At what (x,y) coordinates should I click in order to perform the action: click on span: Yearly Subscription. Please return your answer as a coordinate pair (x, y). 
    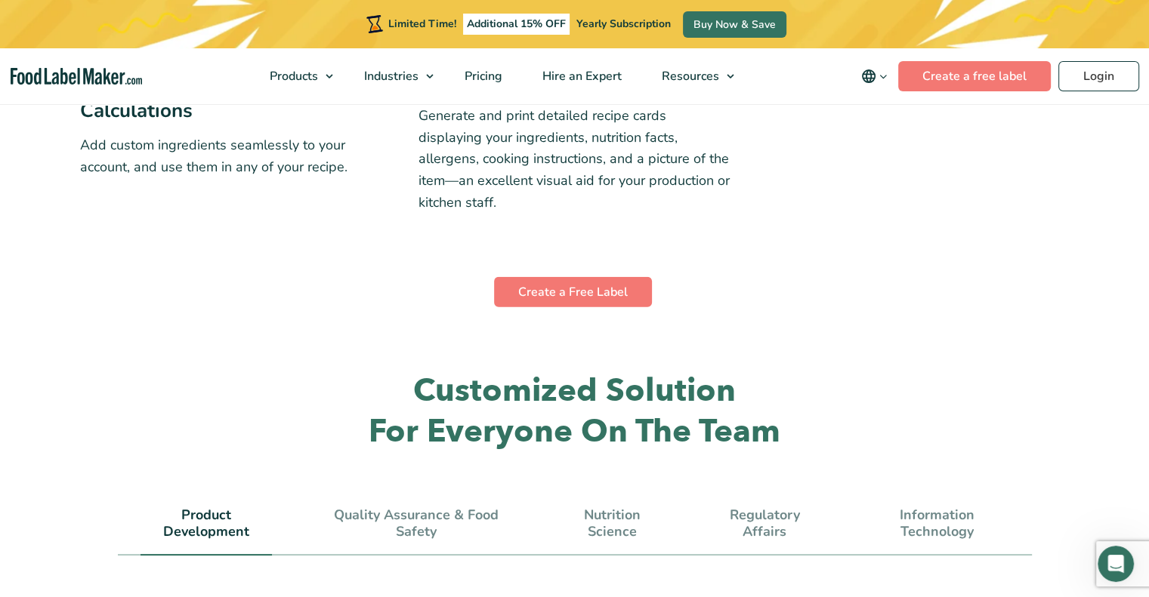
    Looking at the image, I should click on (623, 23).